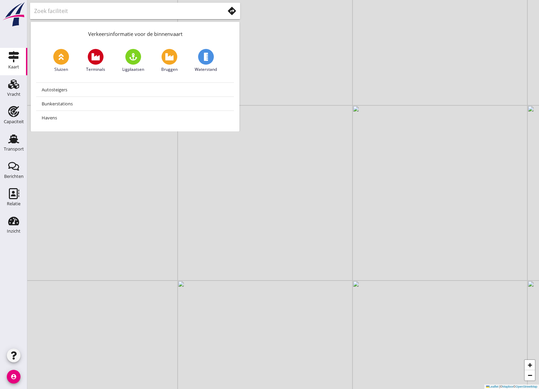  Describe the element at coordinates (206, 69) in the screenshot. I see `span: Waterstand` at that location.